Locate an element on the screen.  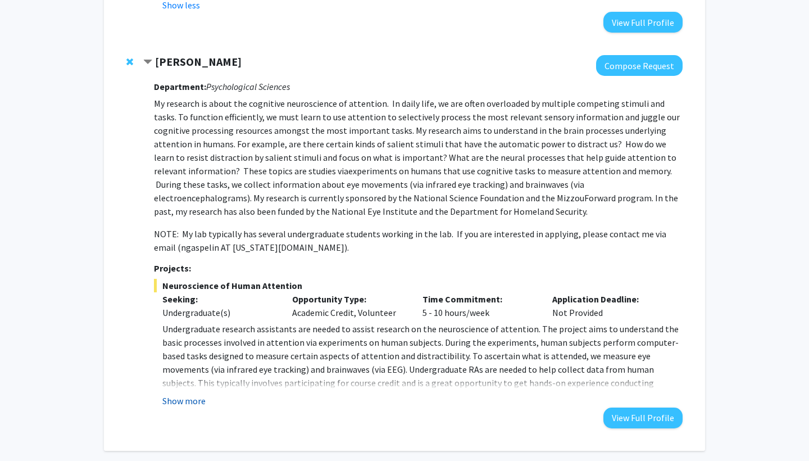
strong: Department: is located at coordinates (180, 87).